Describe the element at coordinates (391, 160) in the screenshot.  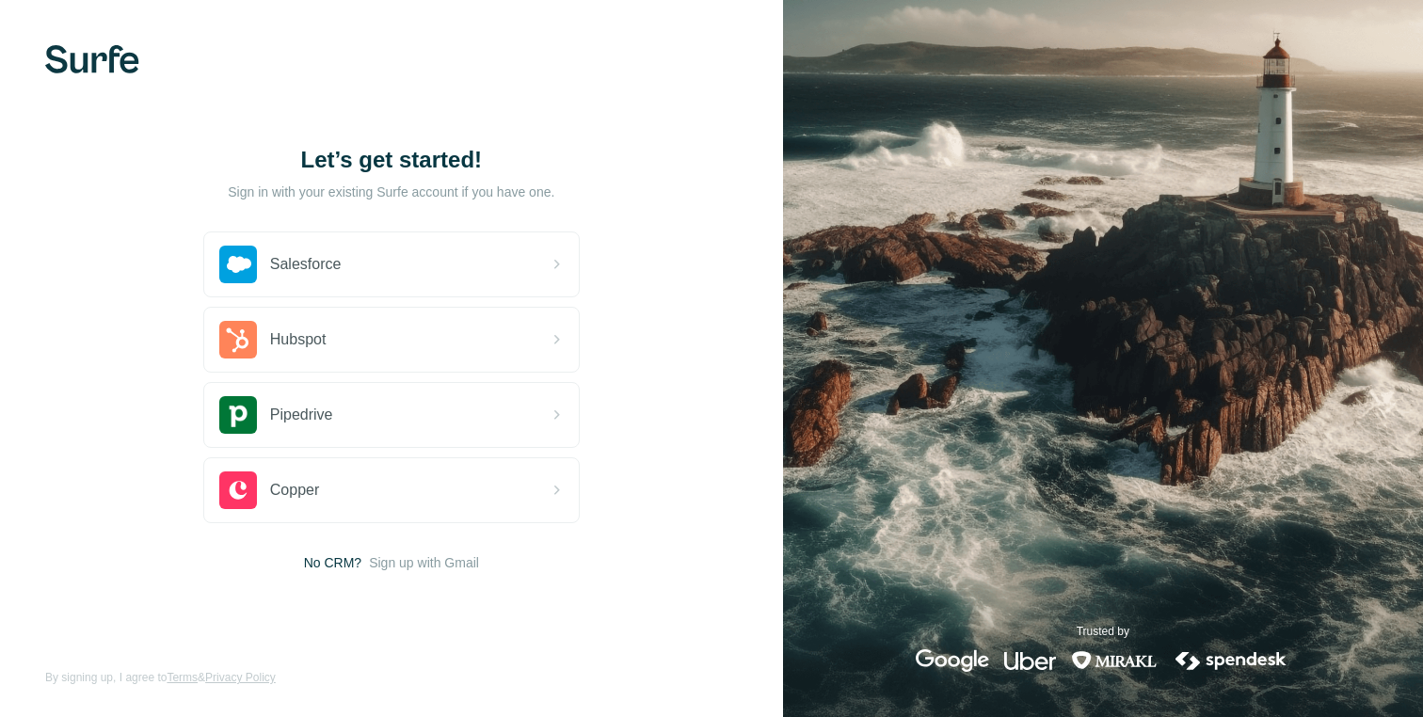
I see `h1: Let’s get started!` at that location.